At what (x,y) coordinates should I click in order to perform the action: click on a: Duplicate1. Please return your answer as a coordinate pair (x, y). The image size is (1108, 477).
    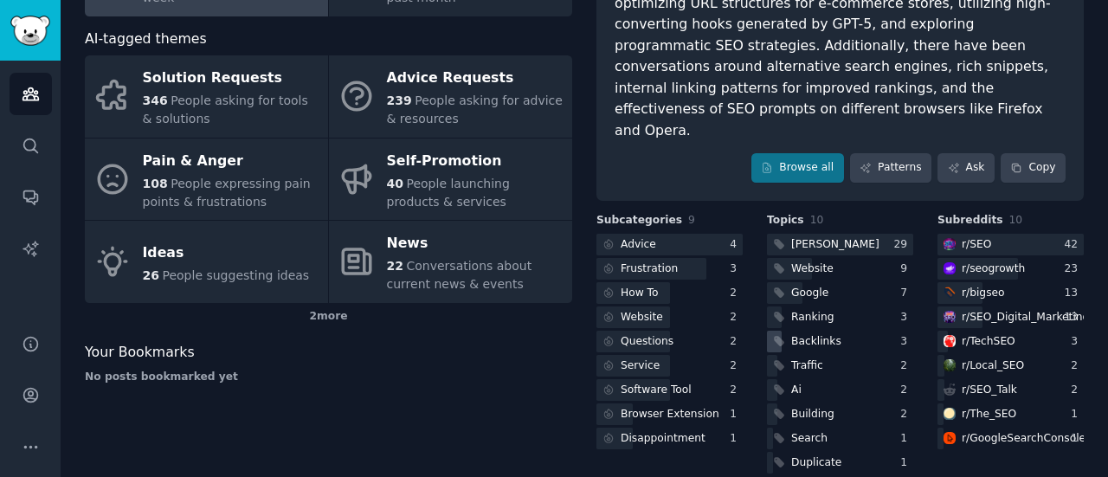
    Looking at the image, I should click on (840, 462).